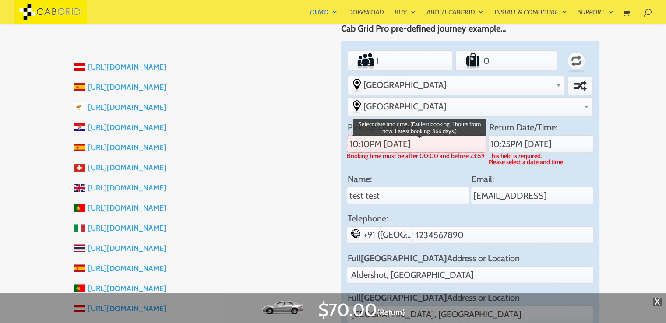 This screenshot has height=323, width=666. I want to click on label: Email:, so click(532, 179).